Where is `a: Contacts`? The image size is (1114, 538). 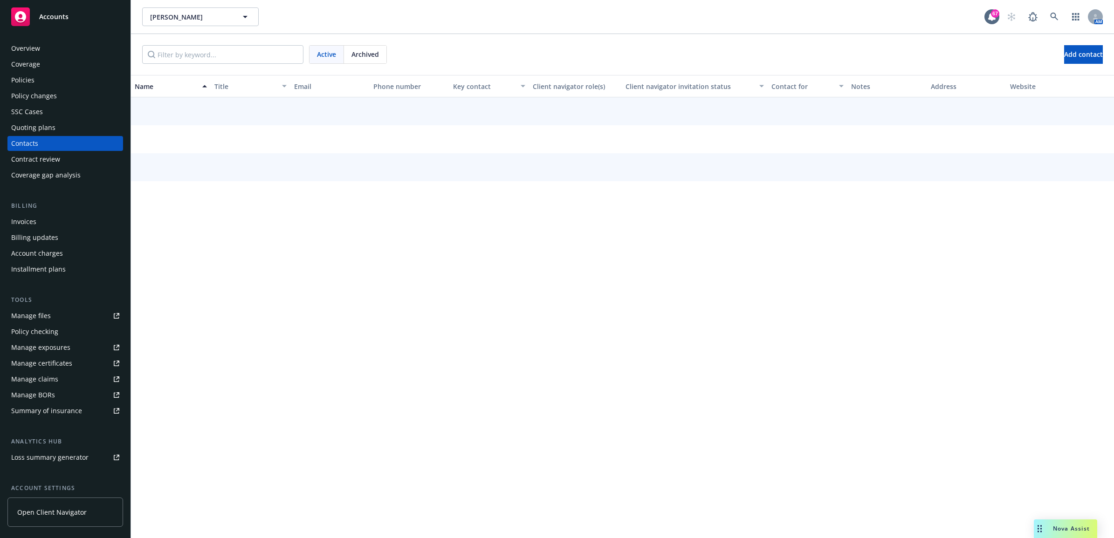 a: Contacts is located at coordinates (65, 144).